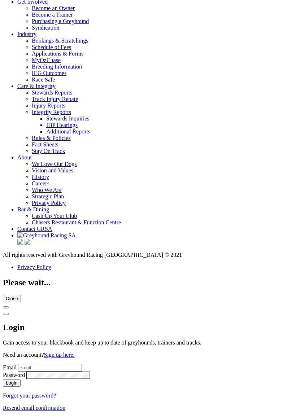 The image size is (296, 417). Describe the element at coordinates (54, 164) in the screenshot. I see `a: We Love Our Dogs` at that location.